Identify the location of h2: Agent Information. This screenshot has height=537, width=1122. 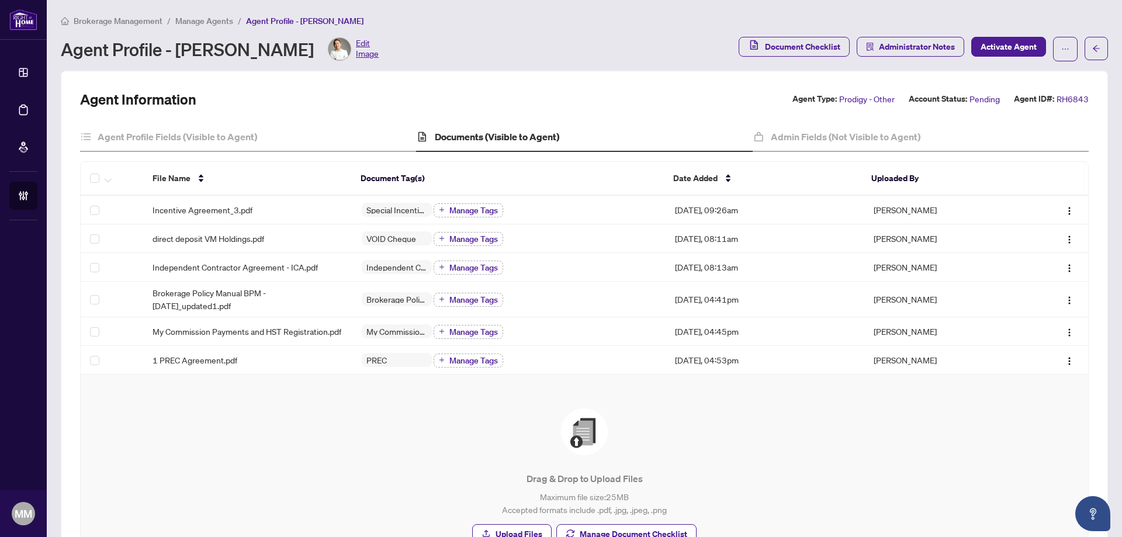
(138, 99).